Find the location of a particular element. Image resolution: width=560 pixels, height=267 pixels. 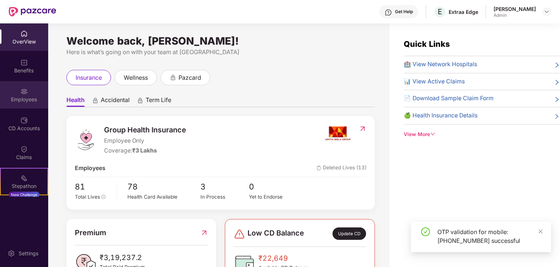

div: Coverage: is located at coordinates (145, 150).